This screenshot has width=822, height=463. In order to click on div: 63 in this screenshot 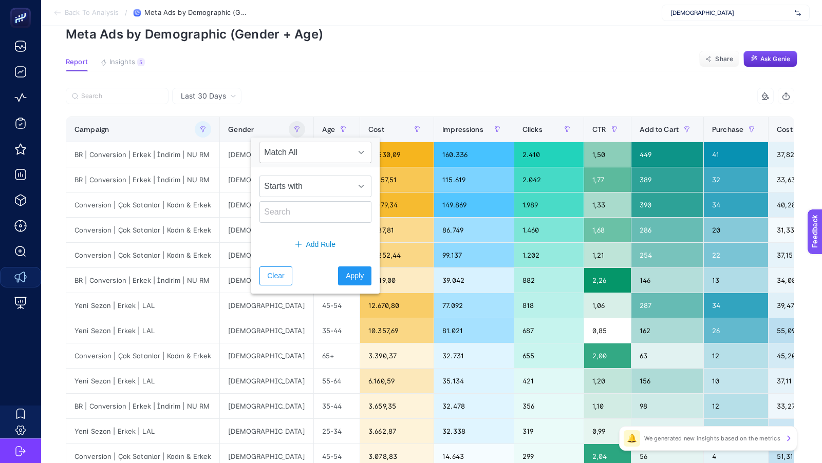, I will do `click(667, 356)`.